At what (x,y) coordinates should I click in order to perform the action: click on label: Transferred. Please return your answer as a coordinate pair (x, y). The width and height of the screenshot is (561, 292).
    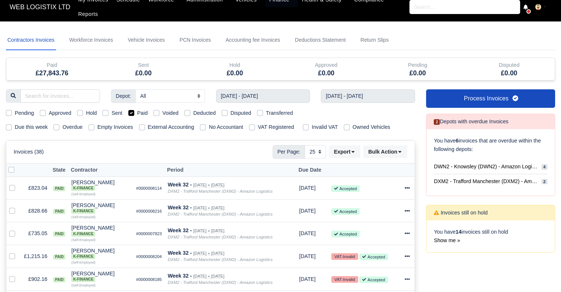
    Looking at the image, I should click on (279, 113).